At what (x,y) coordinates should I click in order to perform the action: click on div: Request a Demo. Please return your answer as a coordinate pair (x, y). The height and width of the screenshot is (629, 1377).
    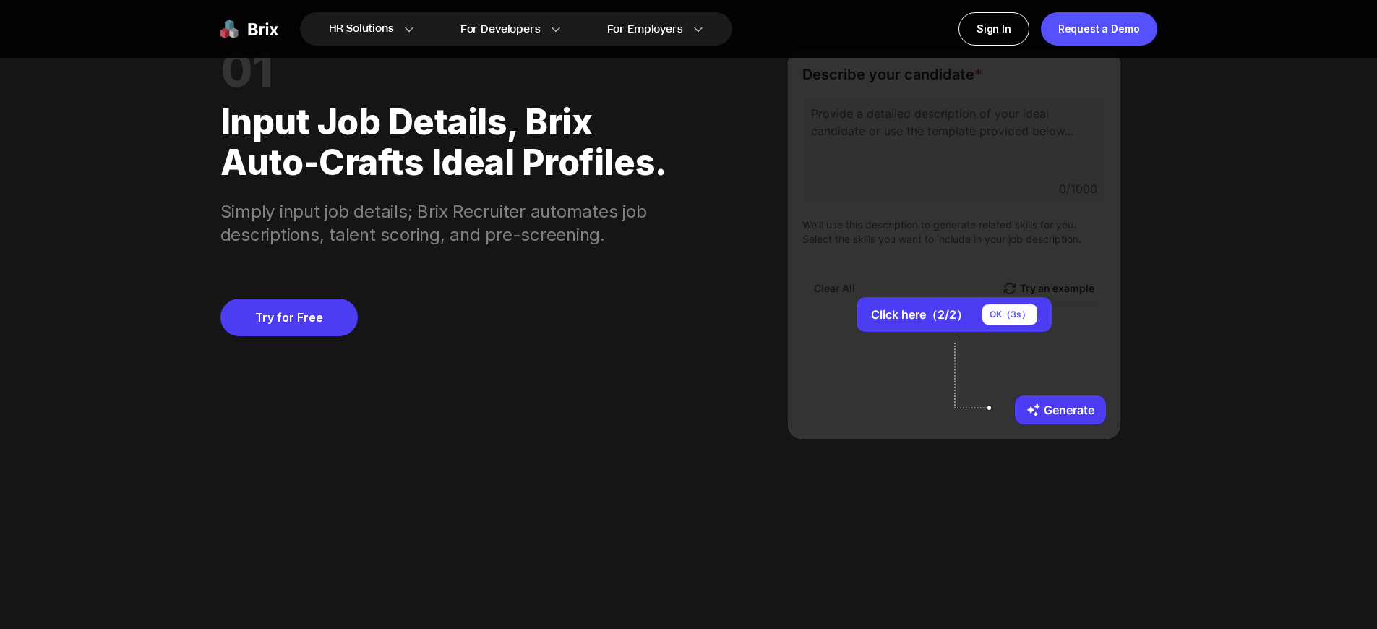
    Looking at the image, I should click on (1098, 29).